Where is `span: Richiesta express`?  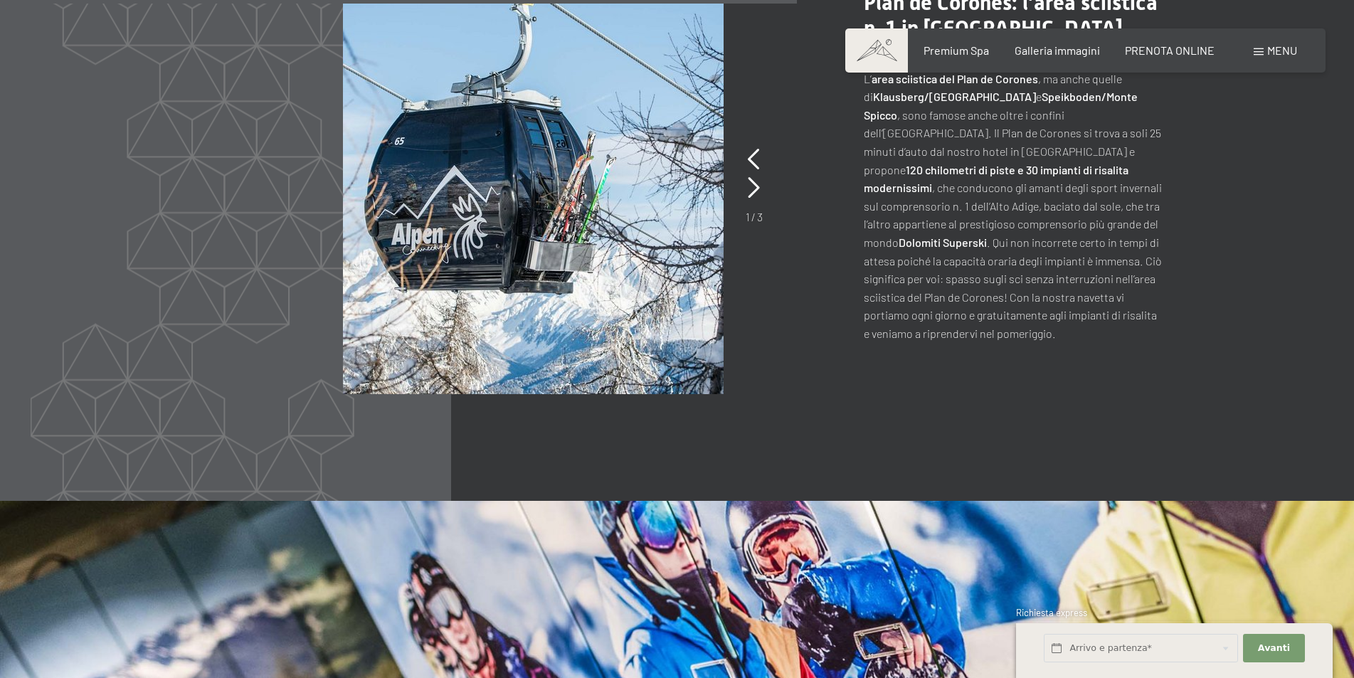
span: Richiesta express is located at coordinates (1051, 613).